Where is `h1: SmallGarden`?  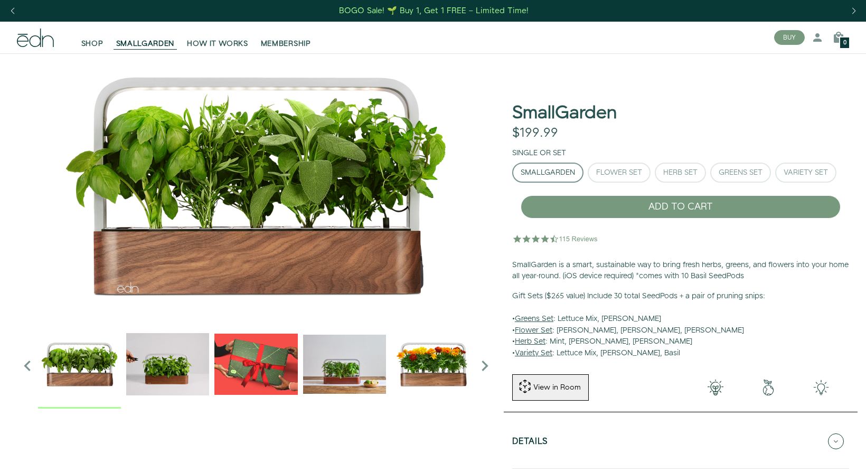
h1: SmallGarden is located at coordinates (565, 113).